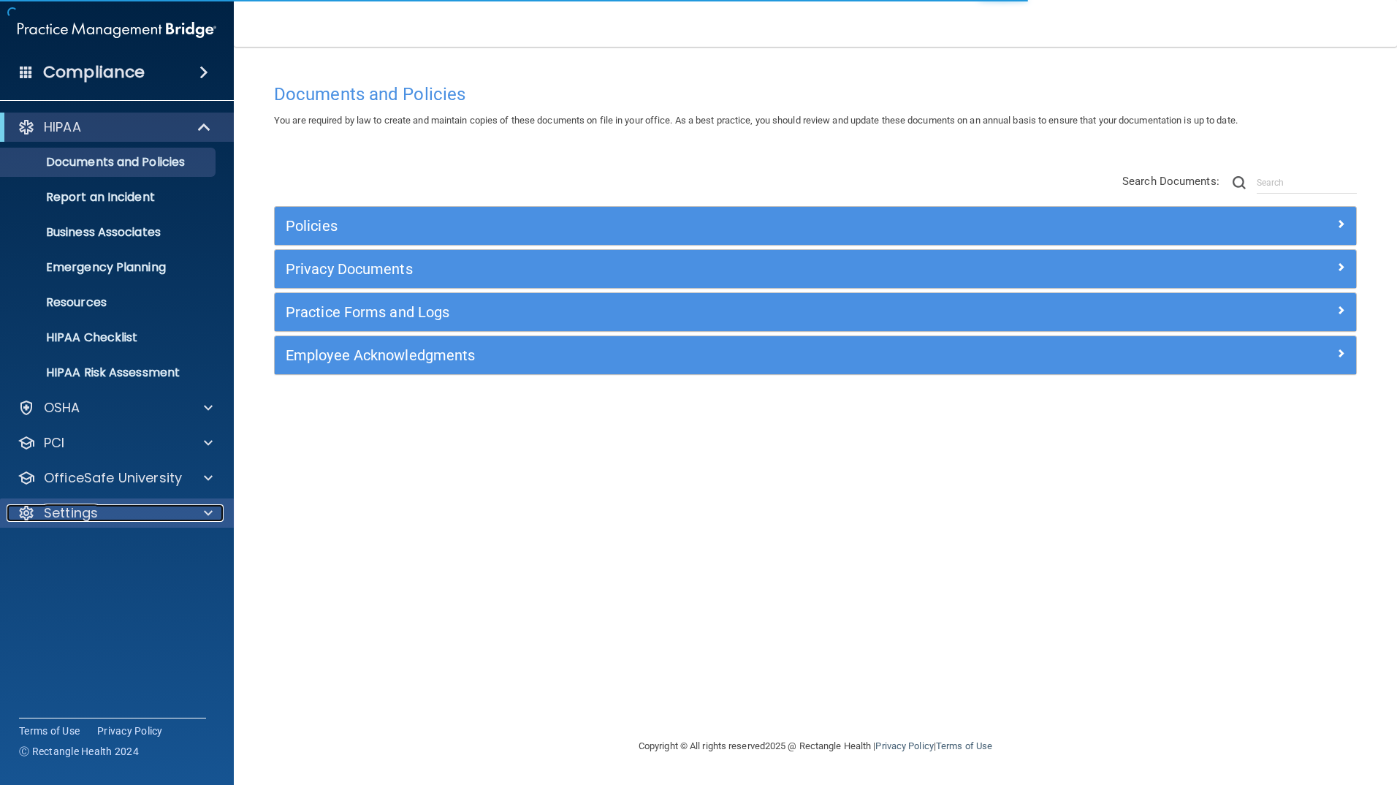  I want to click on a: Employee Acknowledgments, so click(816, 355).